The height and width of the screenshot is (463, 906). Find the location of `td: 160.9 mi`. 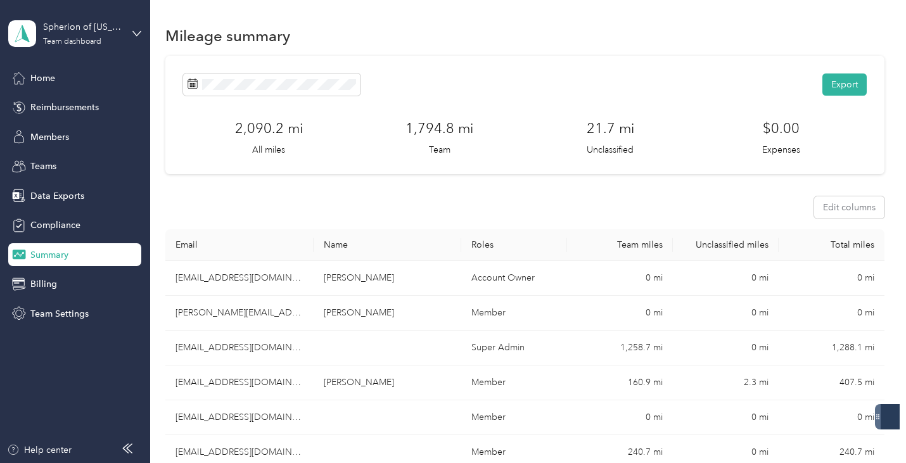

td: 160.9 mi is located at coordinates (620, 383).